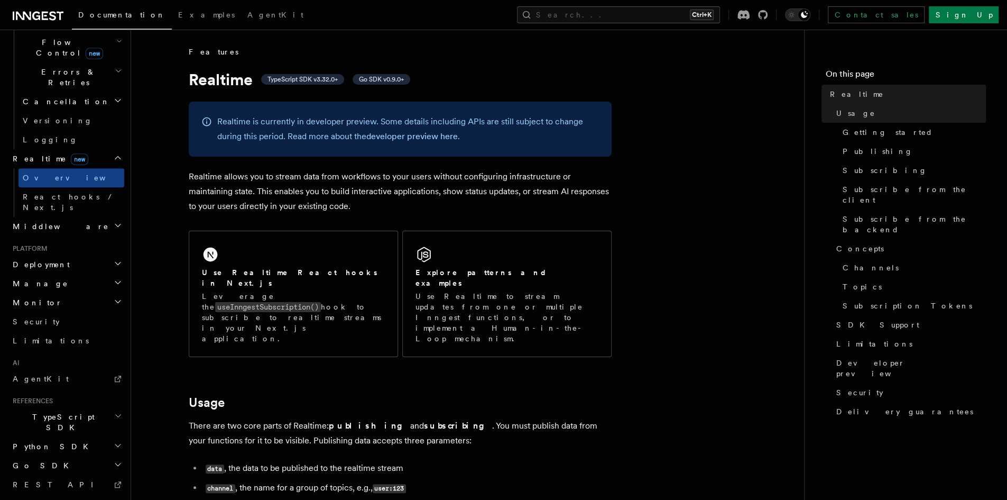 The height and width of the screenshot is (500, 1007). I want to click on span: Go SDK v0.9.0+, so click(381, 79).